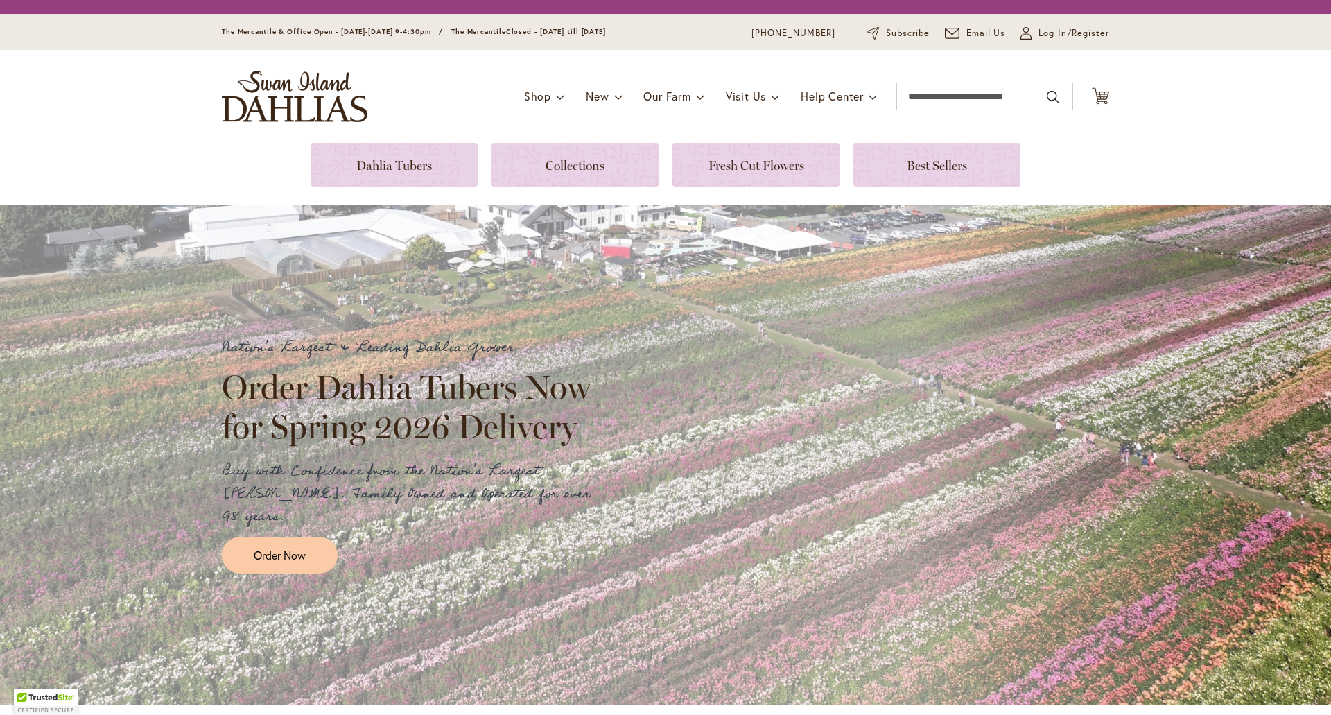 The width and height of the screenshot is (1331, 715). What do you see at coordinates (746, 96) in the screenshot?
I see `span: Visit Us` at bounding box center [746, 96].